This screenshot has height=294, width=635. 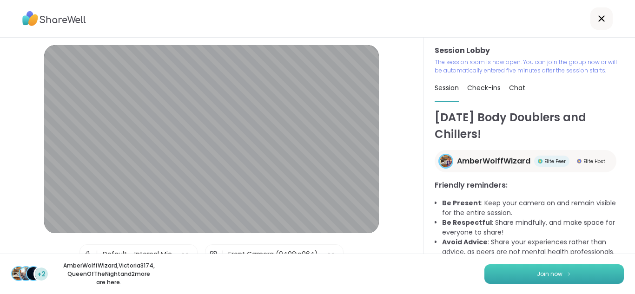 I want to click on img: ShareWell Logomark, so click(x=569, y=274).